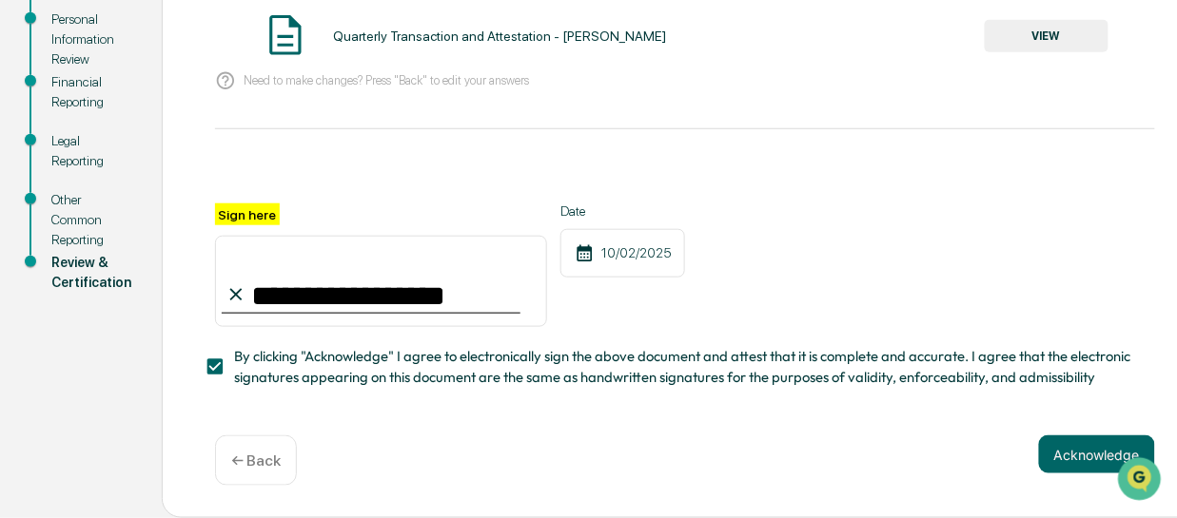 This screenshot has height=518, width=1177. Describe the element at coordinates (36, 162) in the screenshot. I see `img: 1746055101610-c473b297-6a78-478c-a979-82029cc54cd1` at that location.